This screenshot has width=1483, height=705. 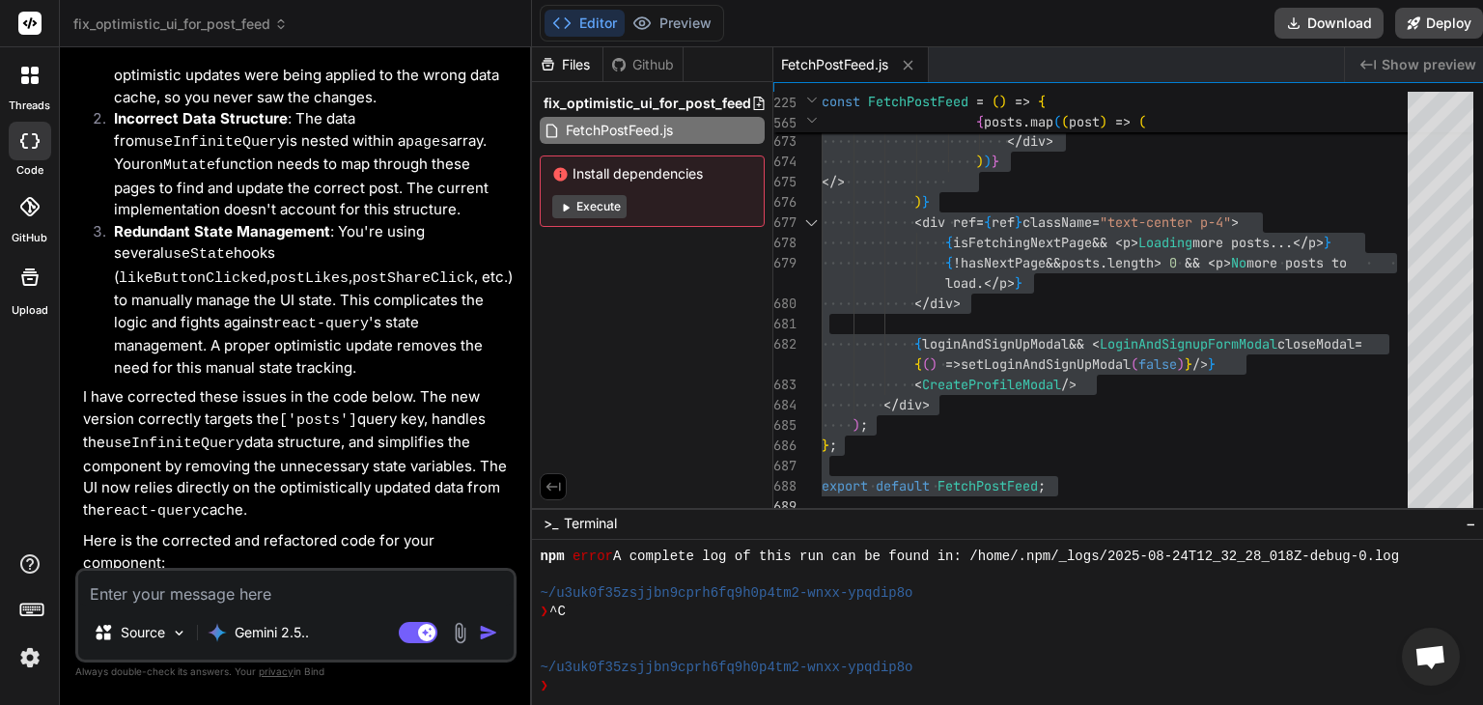 What do you see at coordinates (785, 123) in the screenshot?
I see `span: 565` at bounding box center [785, 123].